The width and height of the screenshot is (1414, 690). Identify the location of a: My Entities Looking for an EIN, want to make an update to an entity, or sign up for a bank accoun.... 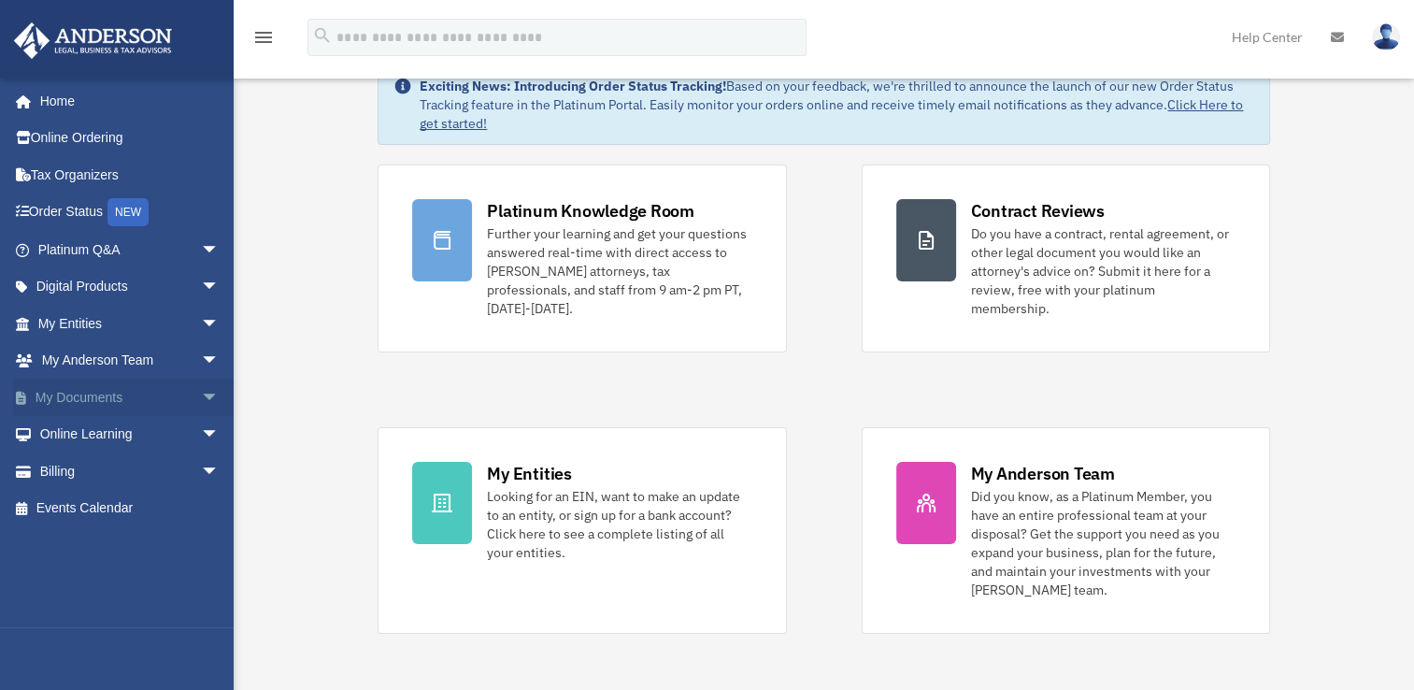
(581, 530).